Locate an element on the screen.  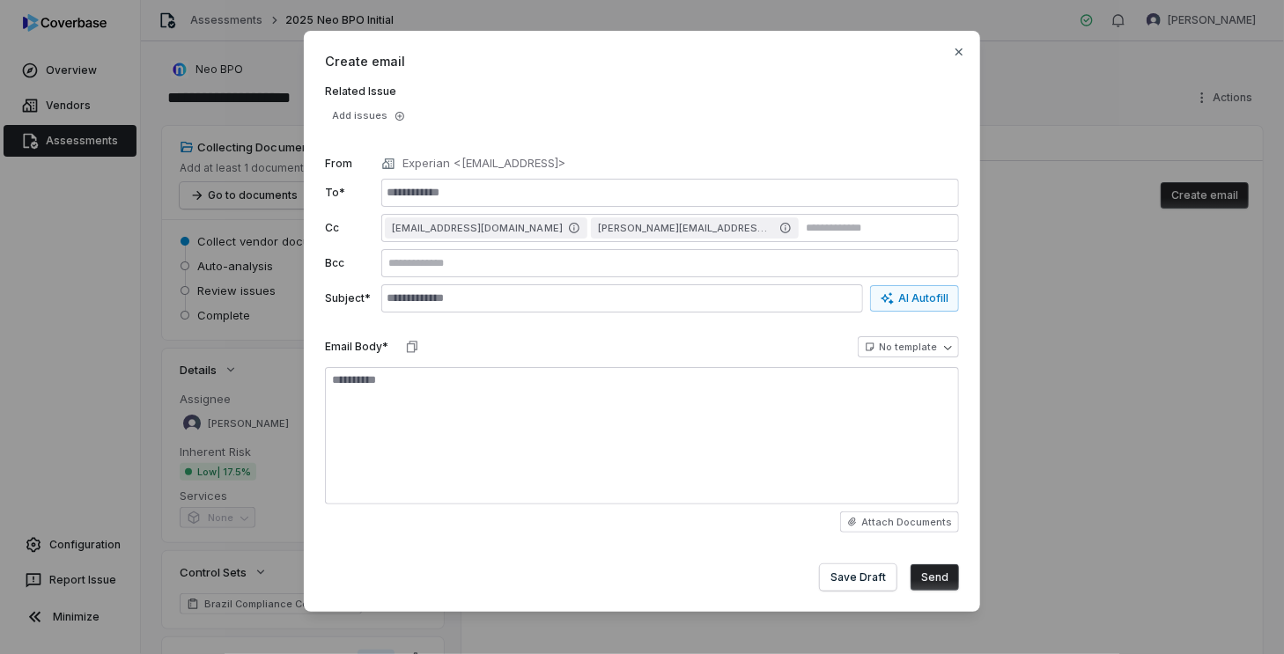
button: AI Autofill is located at coordinates (914, 299).